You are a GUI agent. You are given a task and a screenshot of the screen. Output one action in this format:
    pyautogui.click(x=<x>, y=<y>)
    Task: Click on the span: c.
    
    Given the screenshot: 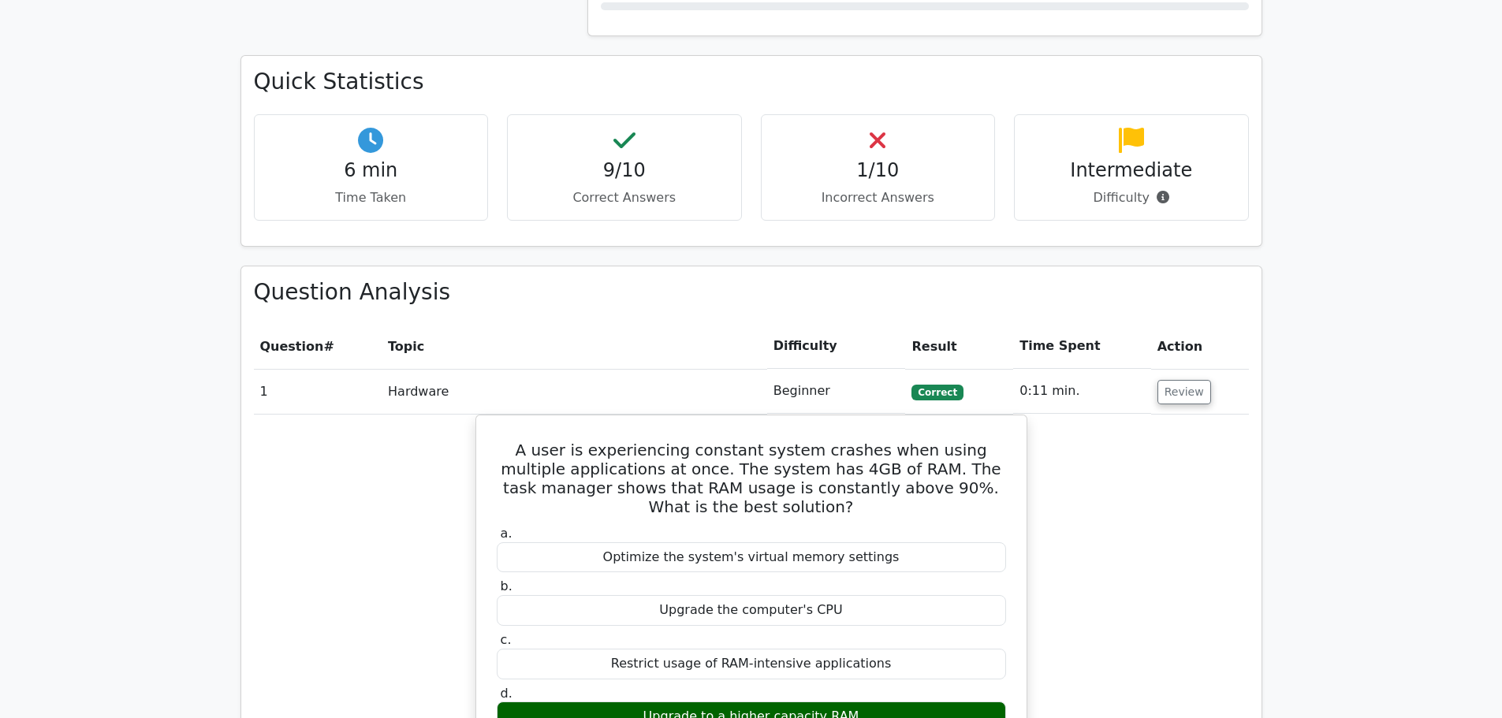 What is the action you would take?
    pyautogui.click(x=506, y=639)
    